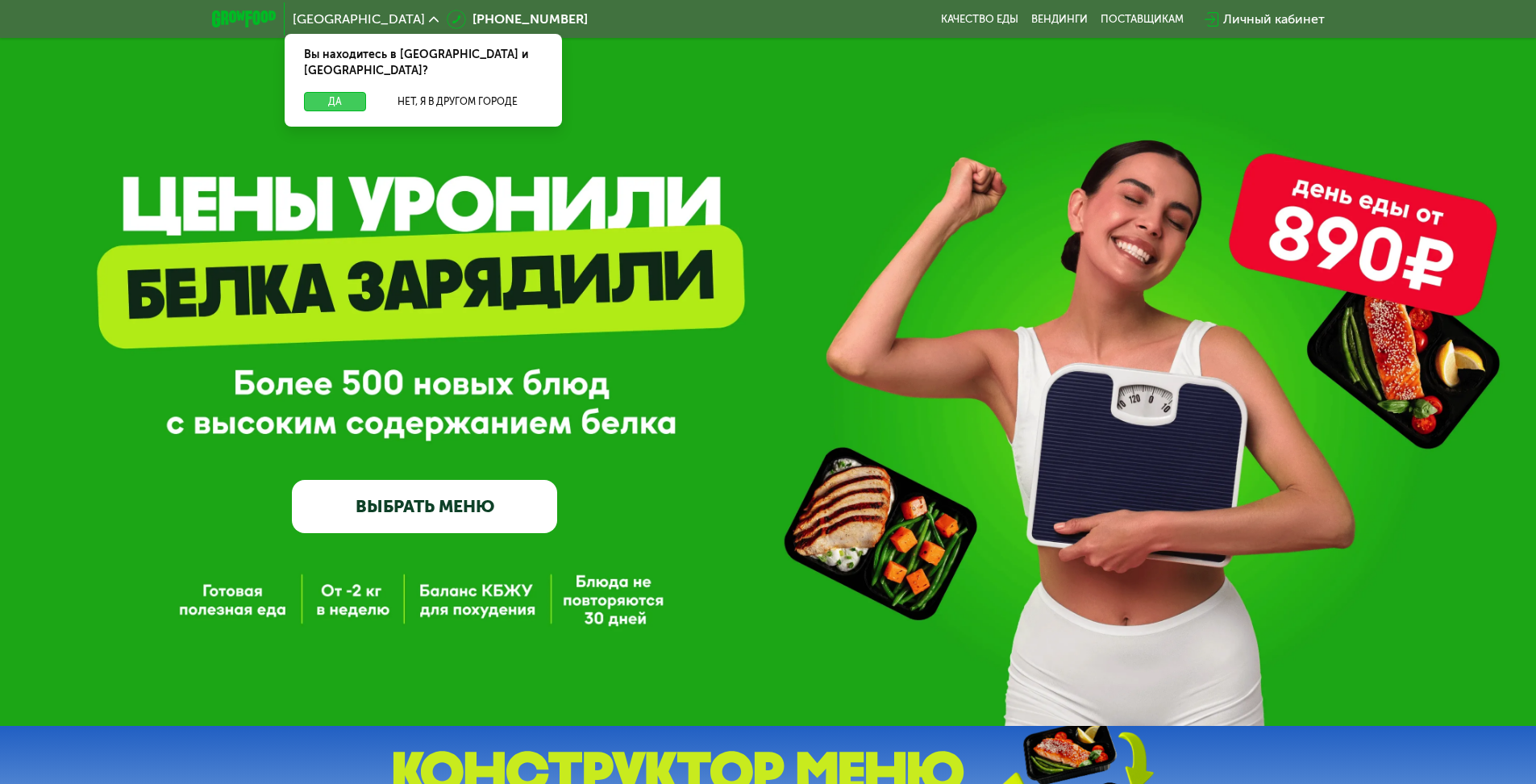  Describe the element at coordinates (335, 102) in the screenshot. I see `button: Да` at that location.